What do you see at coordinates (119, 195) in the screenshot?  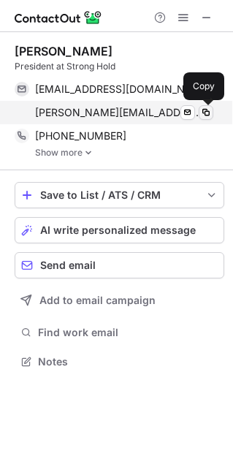 I see `div: Save to List / ATS / CRM` at bounding box center [119, 195].